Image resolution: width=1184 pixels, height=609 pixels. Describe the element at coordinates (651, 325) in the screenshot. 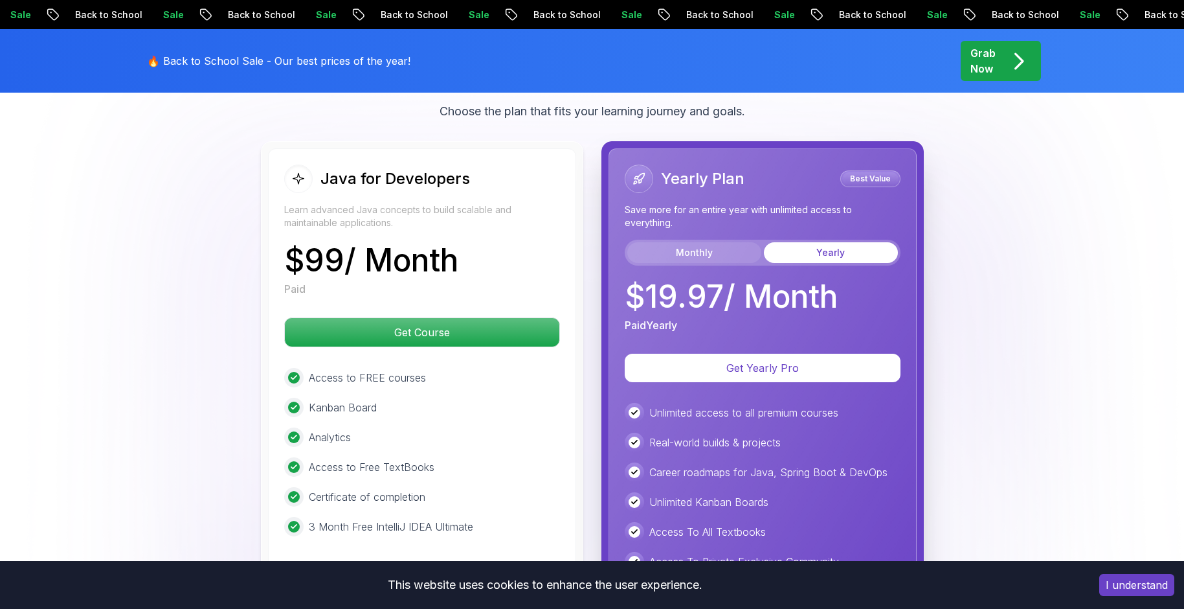

I see `p: Paid Yearly` at that location.